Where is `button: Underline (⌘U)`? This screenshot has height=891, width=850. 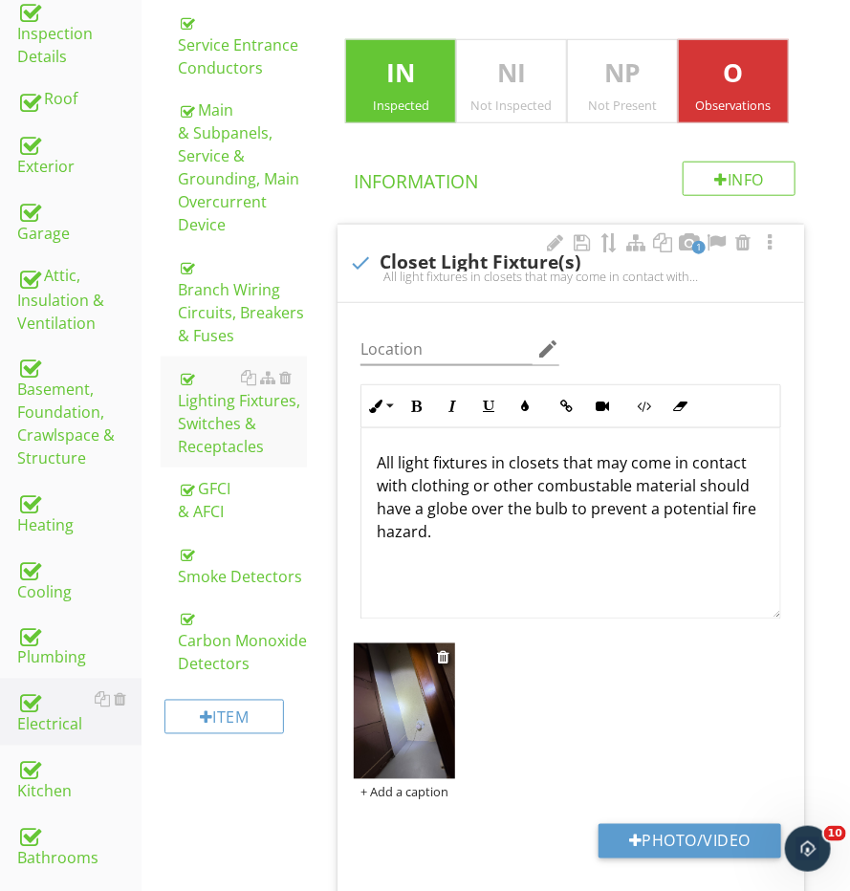 button: Underline (⌘U) is located at coordinates (489, 406).